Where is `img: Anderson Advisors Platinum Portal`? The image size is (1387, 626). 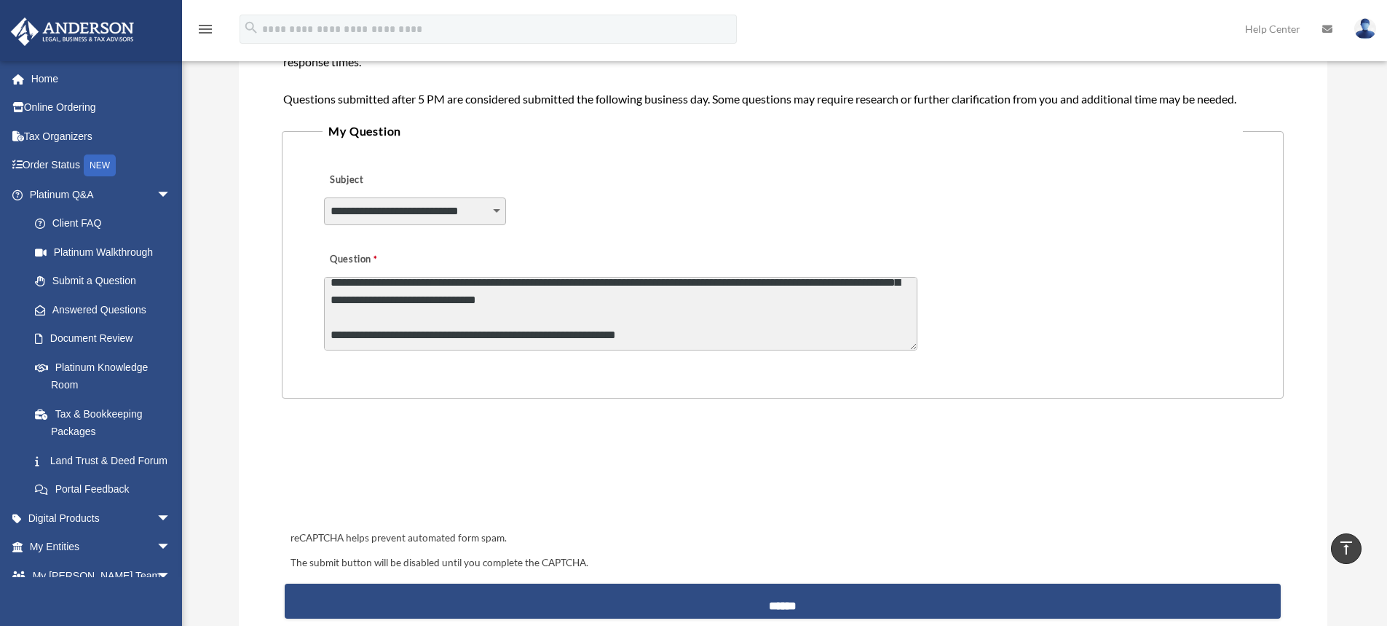
img: Anderson Advisors Platinum Portal is located at coordinates (72, 31).